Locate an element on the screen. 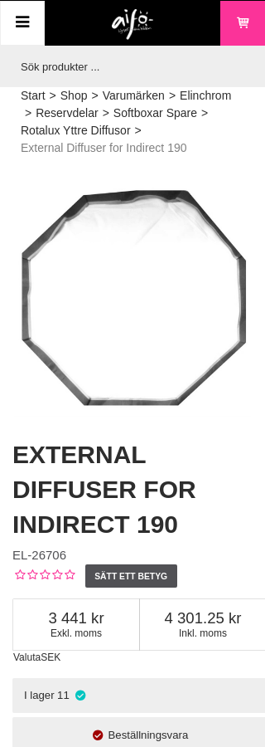  i: I lager is located at coordinates (80, 694).